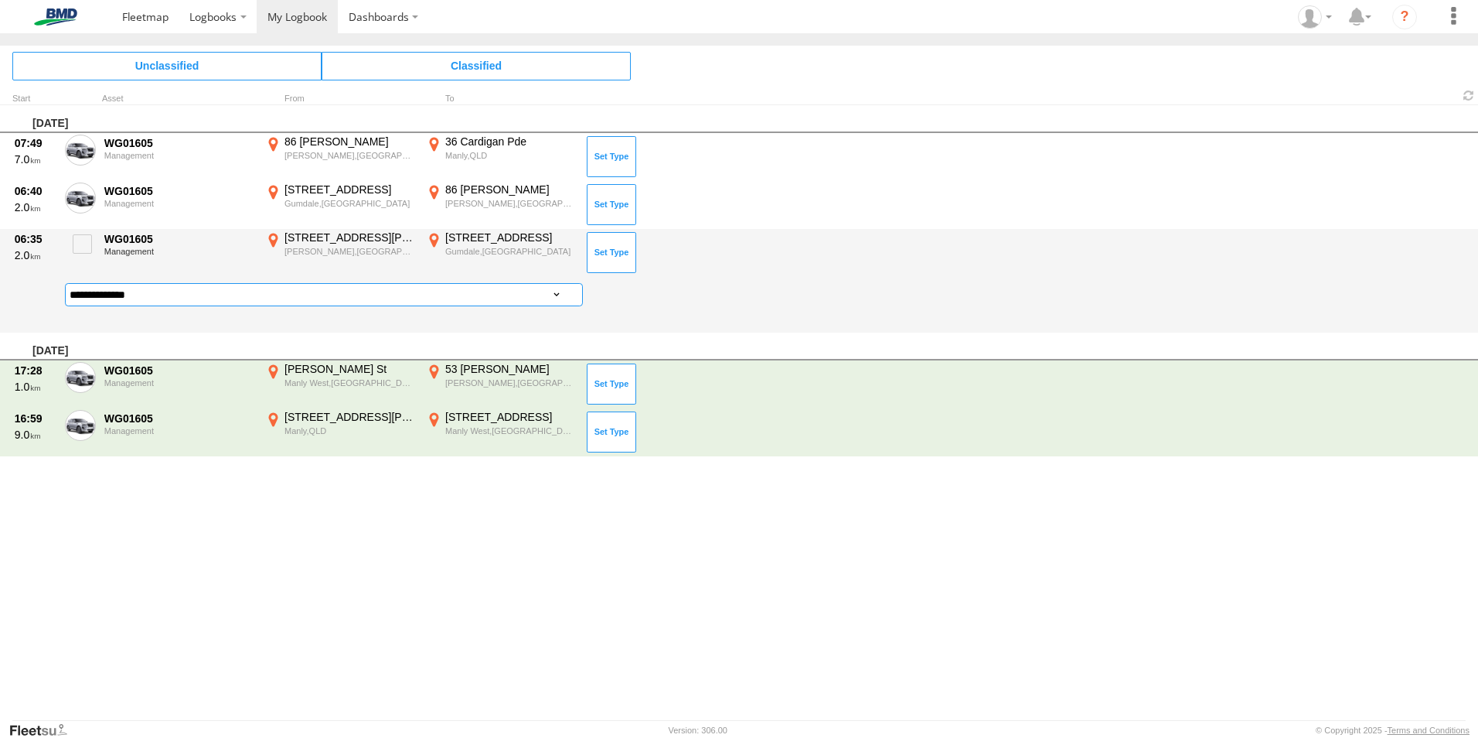 This screenshot has height=738, width=1478. What do you see at coordinates (1429, 730) in the screenshot?
I see `a: Terms and Conditions` at bounding box center [1429, 730].